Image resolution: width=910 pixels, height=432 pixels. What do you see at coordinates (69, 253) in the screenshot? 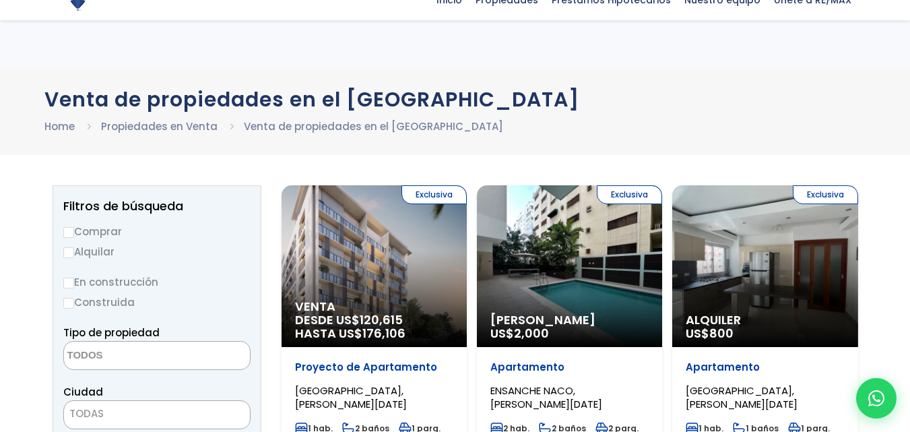
I see `input: Alquilar` at bounding box center [69, 253].